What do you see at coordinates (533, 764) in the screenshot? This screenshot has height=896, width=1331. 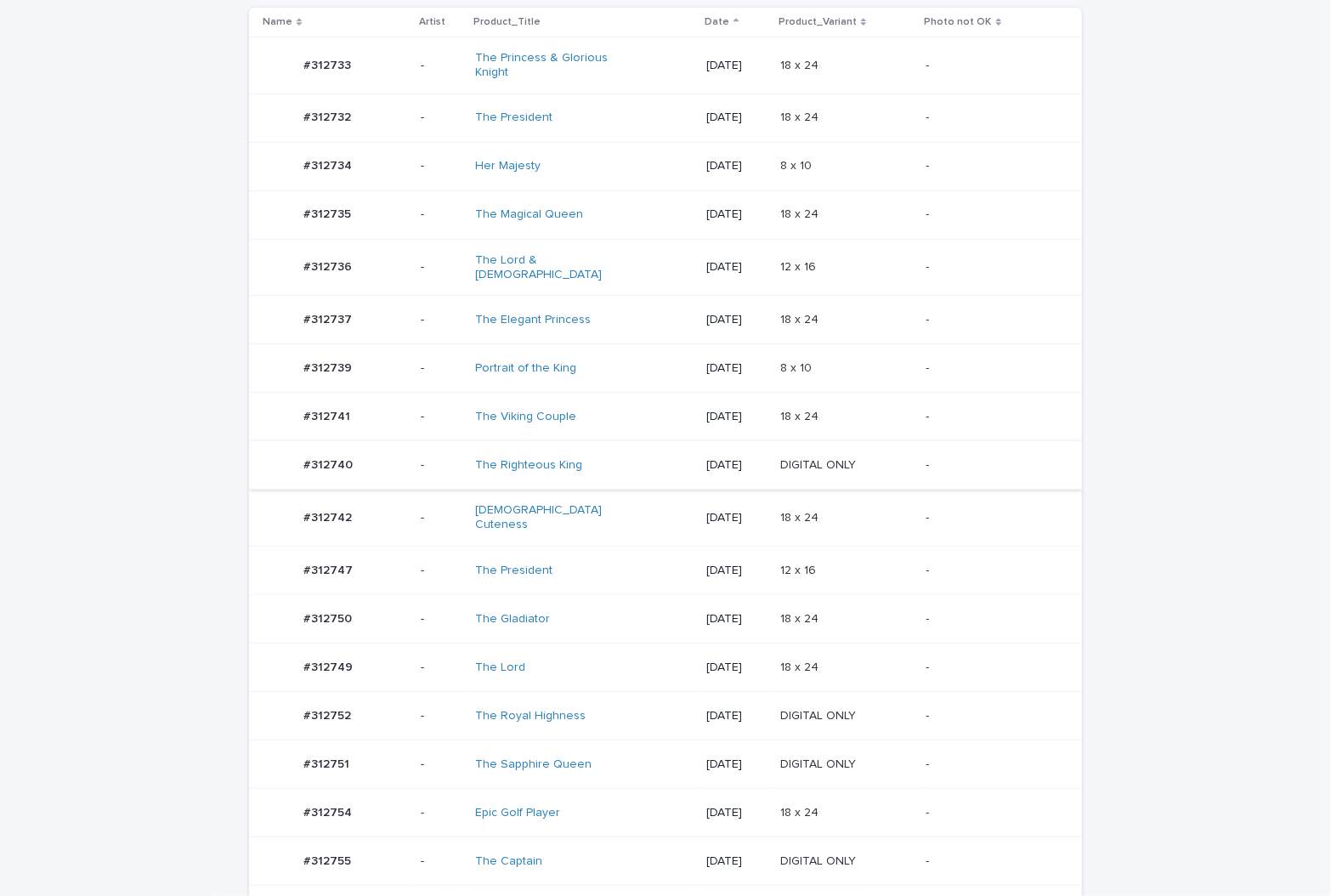 I see `a: The Sapphire Queen` at bounding box center [533, 764].